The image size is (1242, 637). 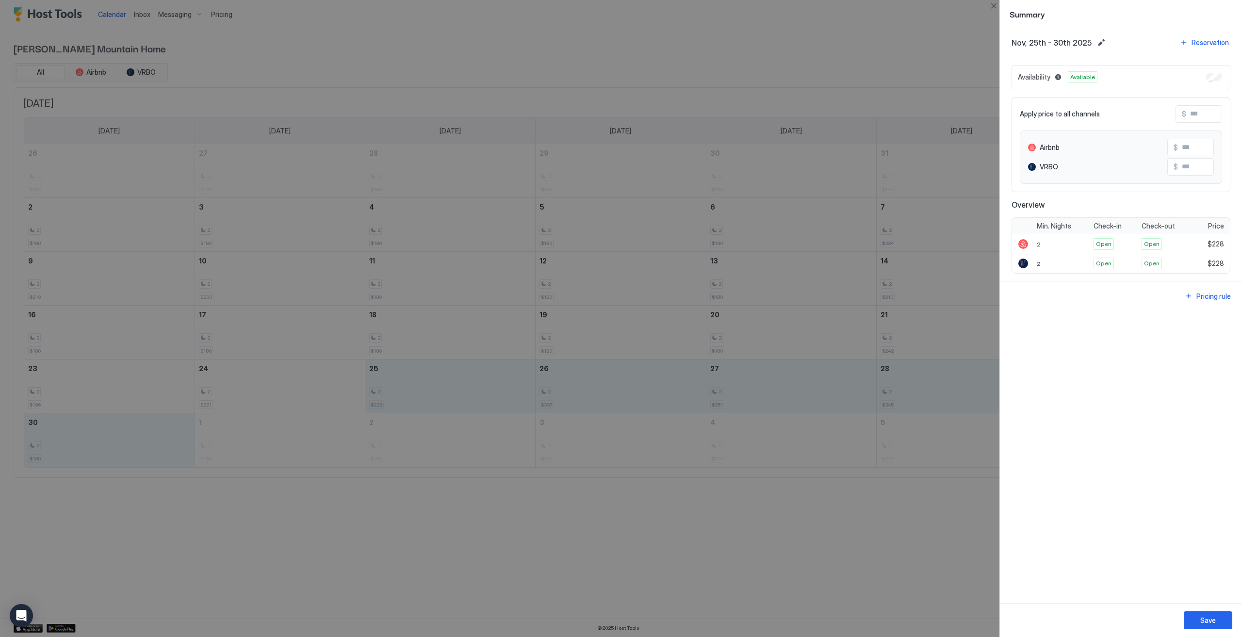 What do you see at coordinates (1052, 43) in the screenshot?
I see `span: Nov, 25th - 30th 2025` at bounding box center [1052, 43].